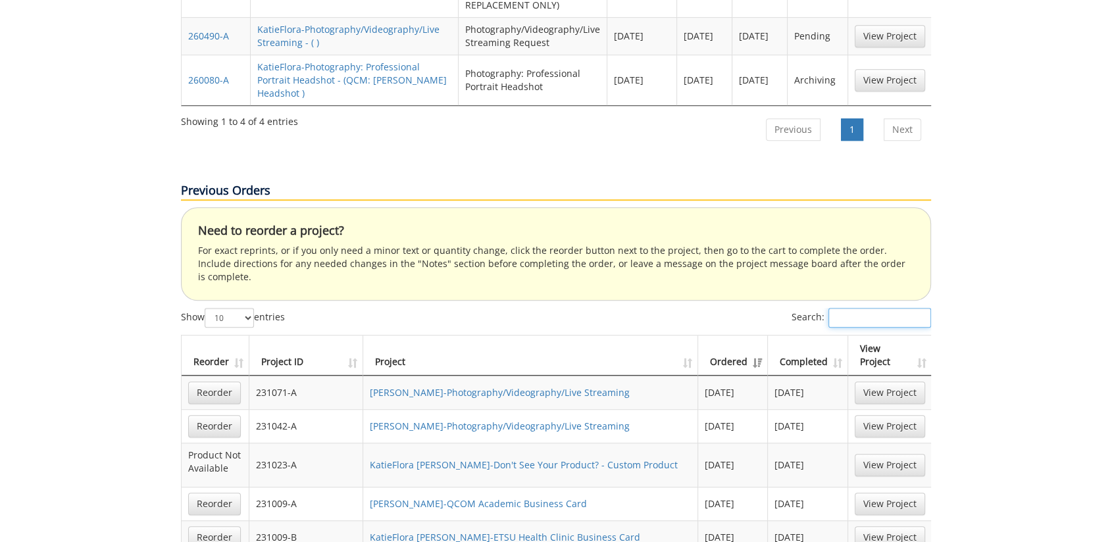 The height and width of the screenshot is (542, 1112). Describe the element at coordinates (879, 318) in the screenshot. I see `input: Search:` at that location.